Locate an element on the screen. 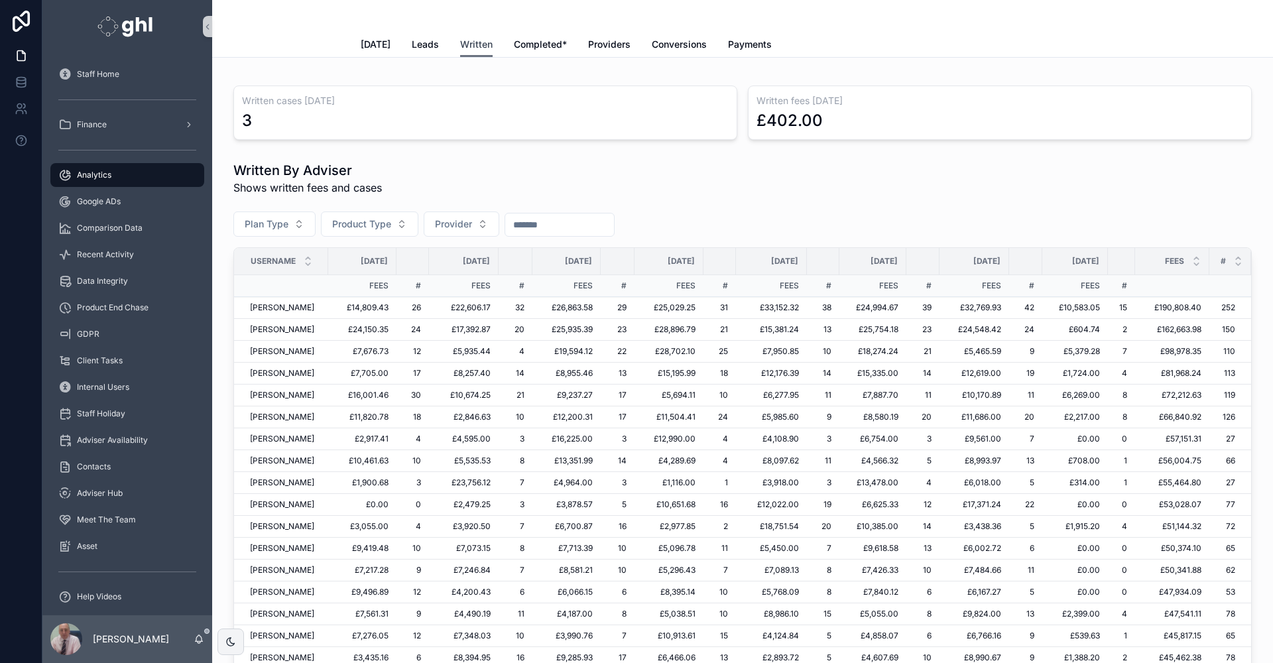 The height and width of the screenshot is (663, 1273). td: £5,379.28 is located at coordinates (1074, 351).